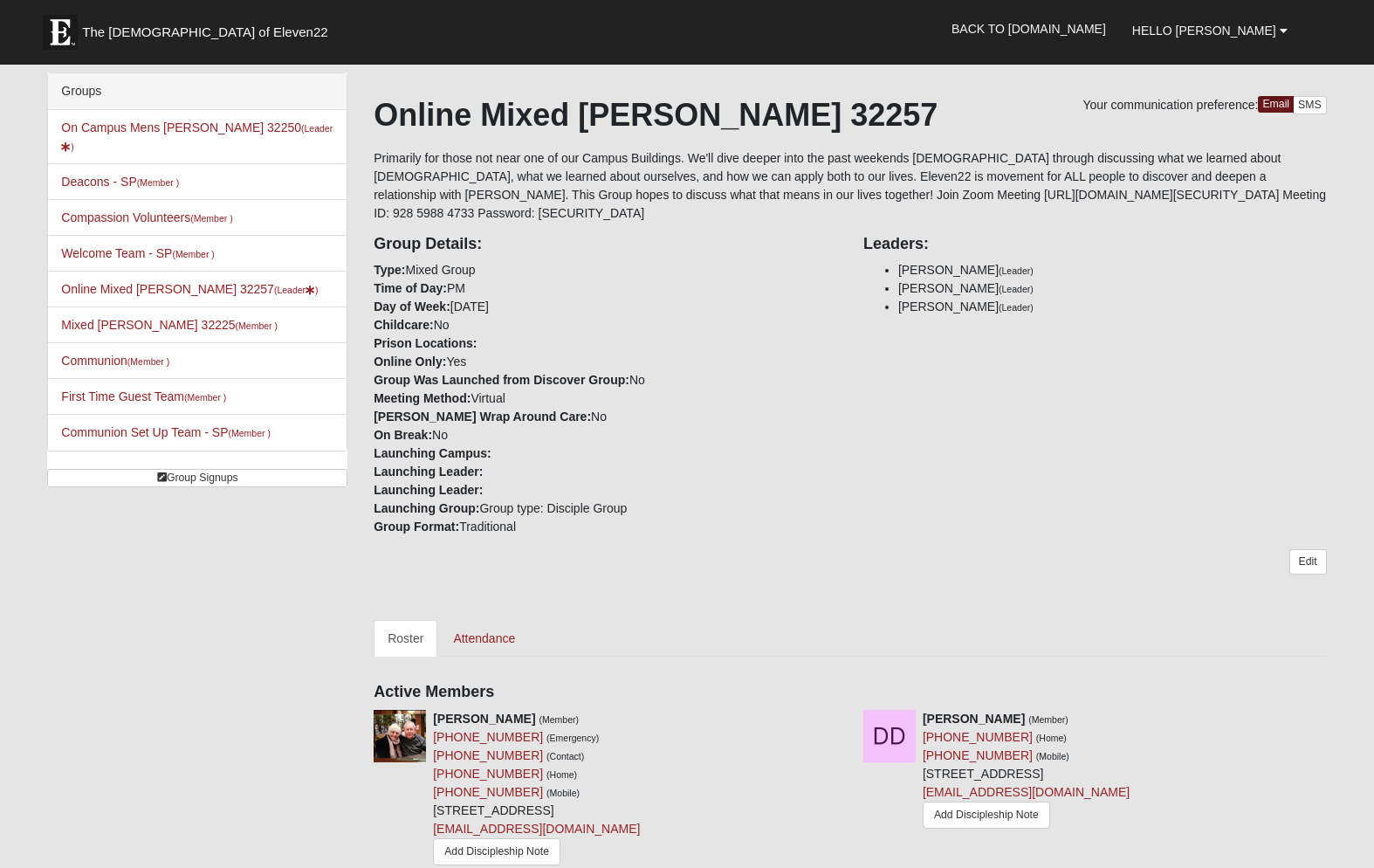  What do you see at coordinates (987, 814) in the screenshot?
I see `a: Add Discipleship Note` at bounding box center [987, 814].